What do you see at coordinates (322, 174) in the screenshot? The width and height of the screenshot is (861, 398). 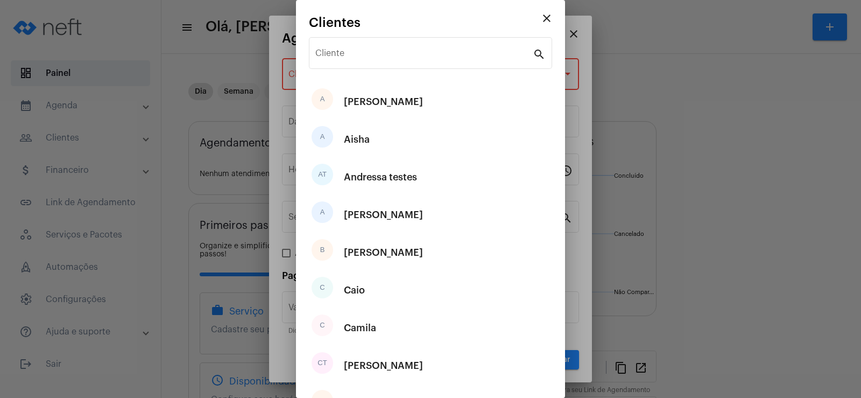 I see `div: AT` at bounding box center [322, 174].